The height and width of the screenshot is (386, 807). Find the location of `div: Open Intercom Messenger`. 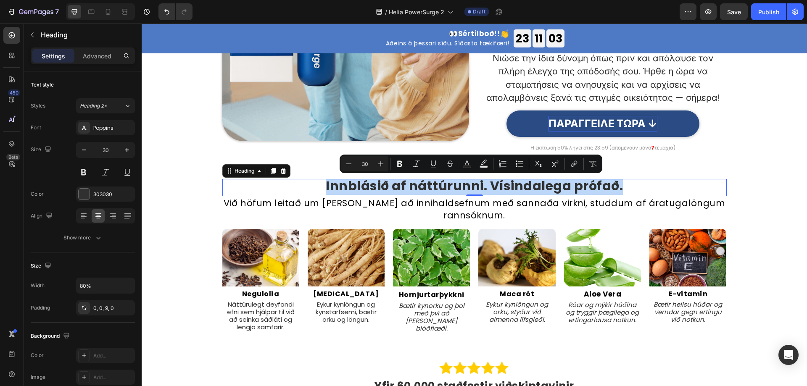

div: Open Intercom Messenger is located at coordinates (789, 355).